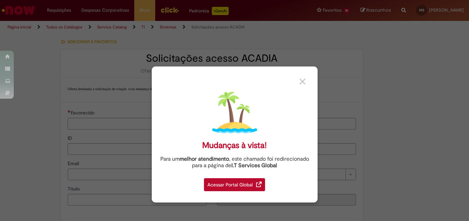 This screenshot has height=221, width=469. I want to click on img: island.png, so click(234, 113).